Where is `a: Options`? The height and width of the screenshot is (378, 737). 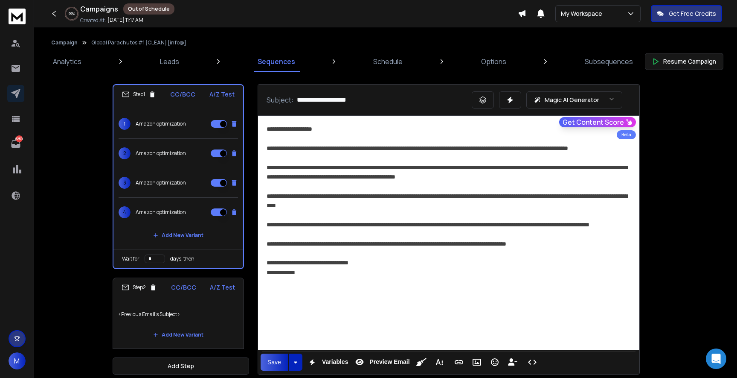
a: Options is located at coordinates (494, 61).